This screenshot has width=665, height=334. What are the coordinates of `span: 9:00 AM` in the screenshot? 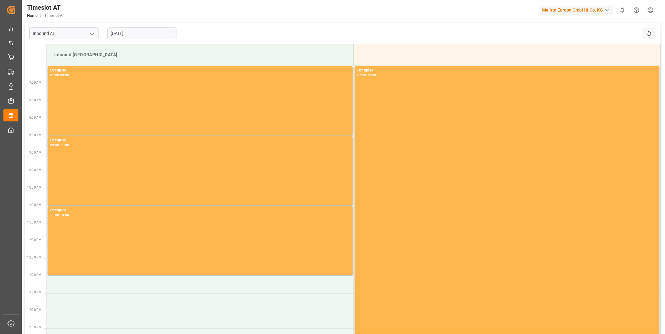 It's located at (35, 135).